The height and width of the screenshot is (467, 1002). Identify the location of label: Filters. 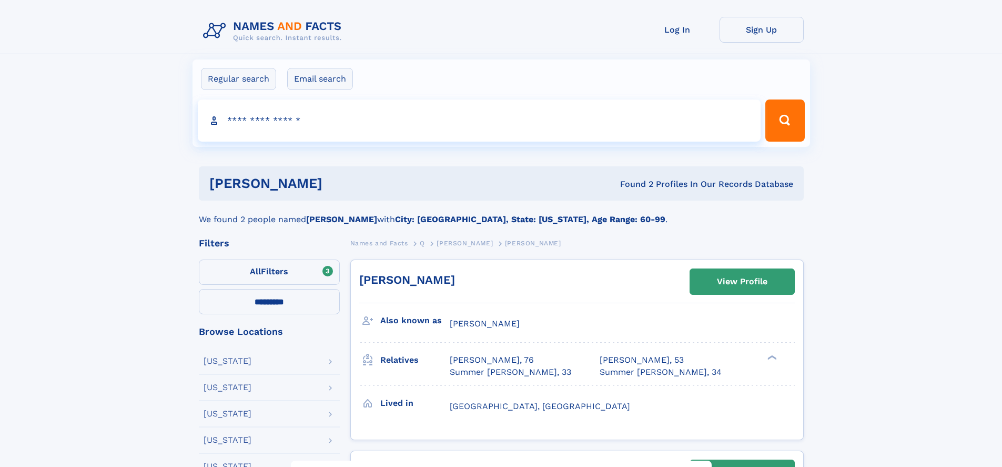
(269, 272).